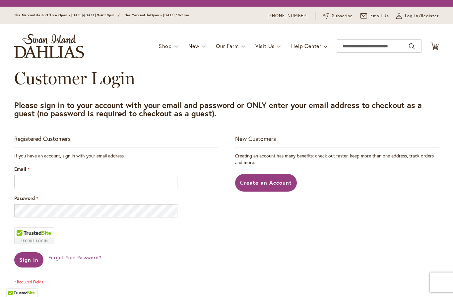 The image size is (453, 297). Describe the element at coordinates (218, 109) in the screenshot. I see `strong: Please sign in to your account with your email and password or ONLY enter your email address to c...` at that location.